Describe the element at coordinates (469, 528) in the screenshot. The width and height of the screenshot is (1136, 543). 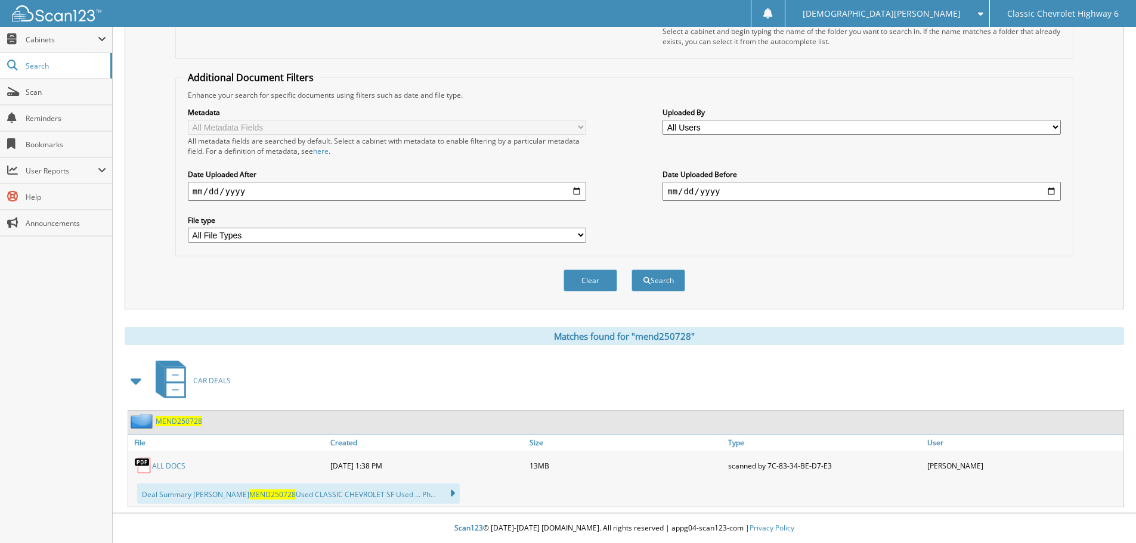
I see `span: Scan123` at that location.